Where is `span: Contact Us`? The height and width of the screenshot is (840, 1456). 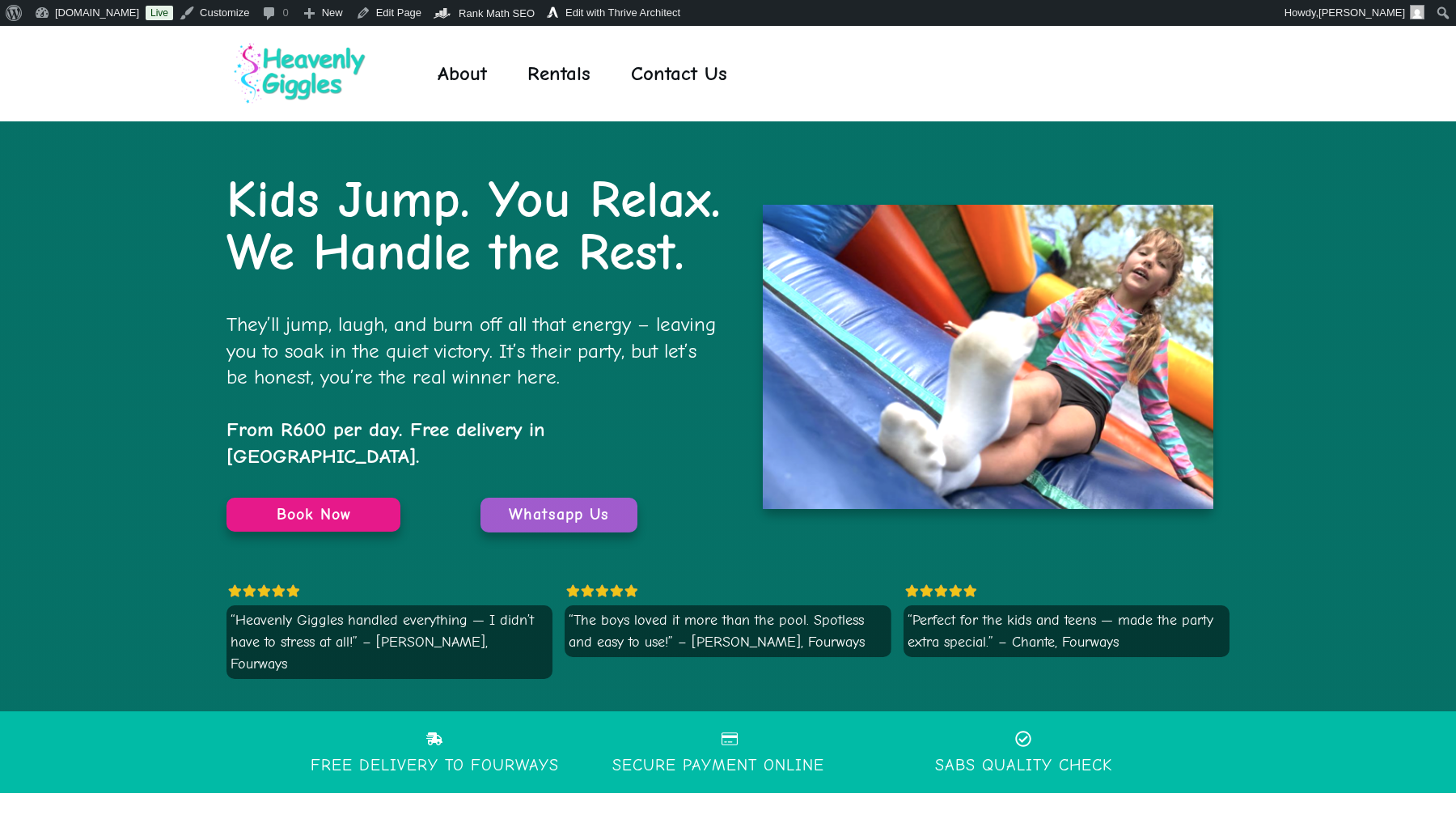
span: Contact Us is located at coordinates (679, 73).